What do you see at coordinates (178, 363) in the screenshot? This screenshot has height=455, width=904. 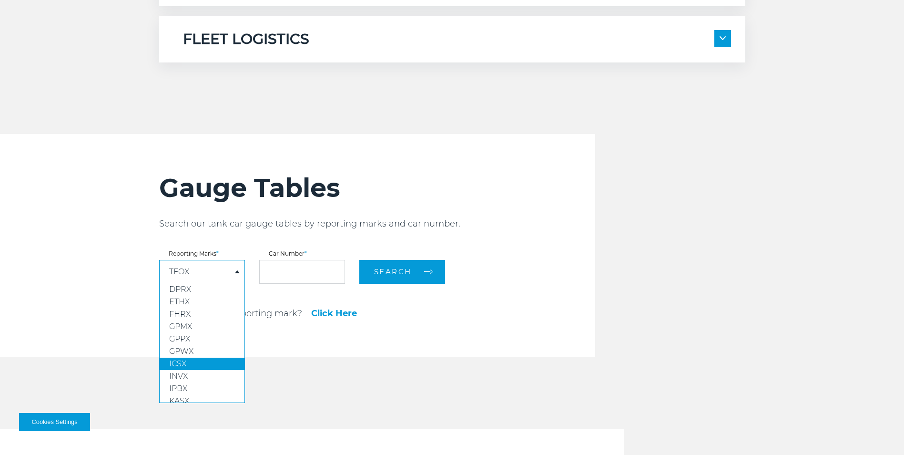 I see `span: ICSX` at bounding box center [178, 363].